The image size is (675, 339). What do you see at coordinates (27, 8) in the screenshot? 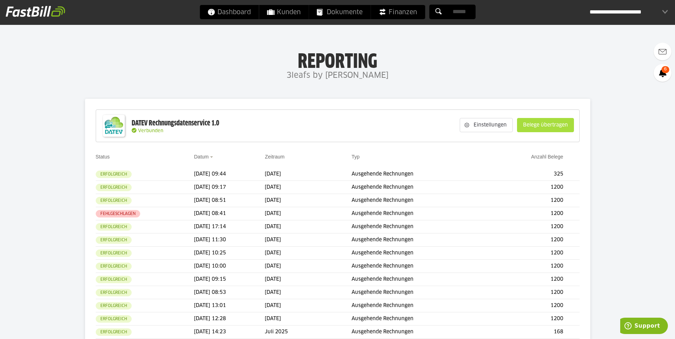
I see `span: Support` at bounding box center [27, 8].